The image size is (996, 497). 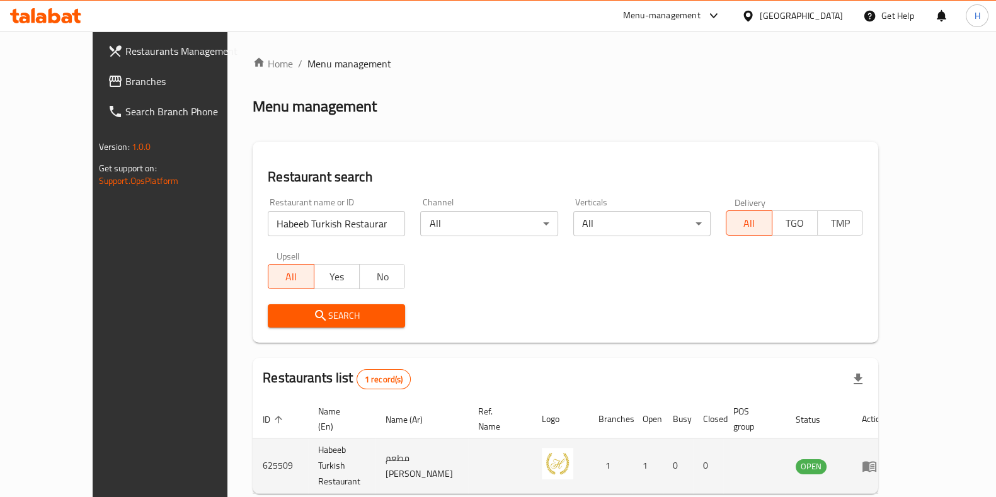 I want to click on label: Upsell, so click(x=288, y=256).